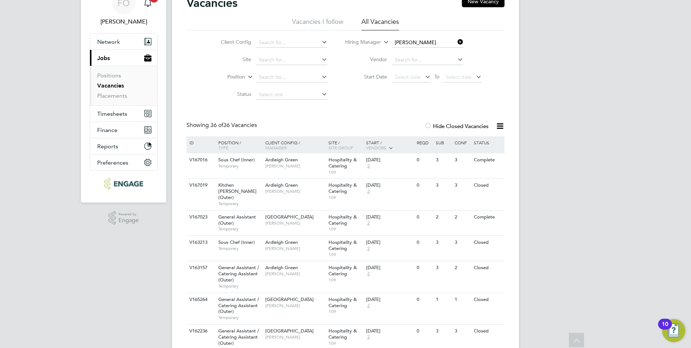 The height and width of the screenshot is (348, 691). Describe the element at coordinates (222, 125) in the screenshot. I see `div: Showing` at that location.